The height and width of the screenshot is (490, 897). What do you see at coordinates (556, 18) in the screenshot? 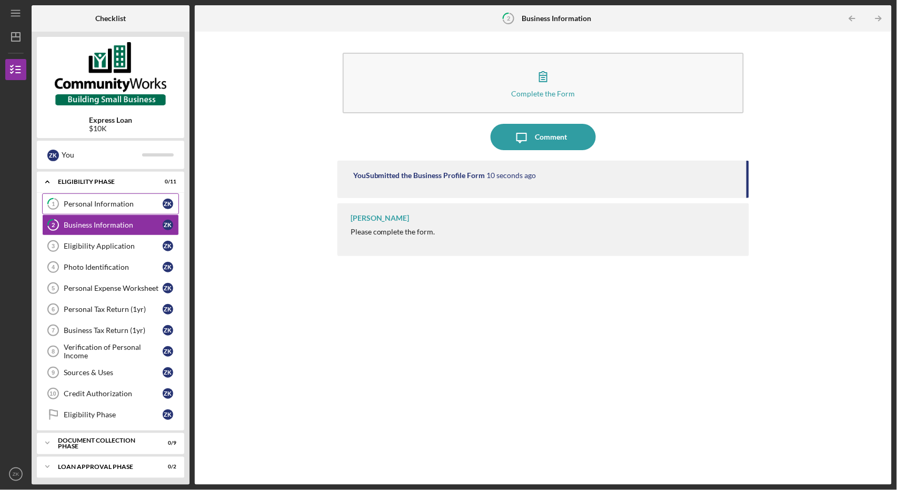
I see `b: Business Information` at bounding box center [556, 18].